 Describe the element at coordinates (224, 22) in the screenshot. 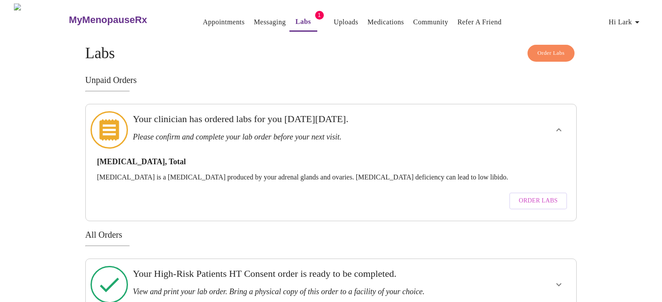

I see `a: Appointments` at that location.